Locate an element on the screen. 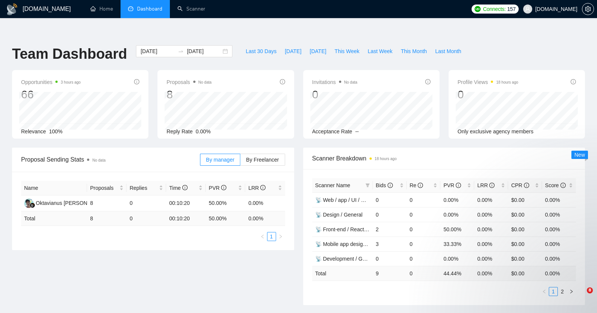  span: Acceptance Rate is located at coordinates (332, 131).